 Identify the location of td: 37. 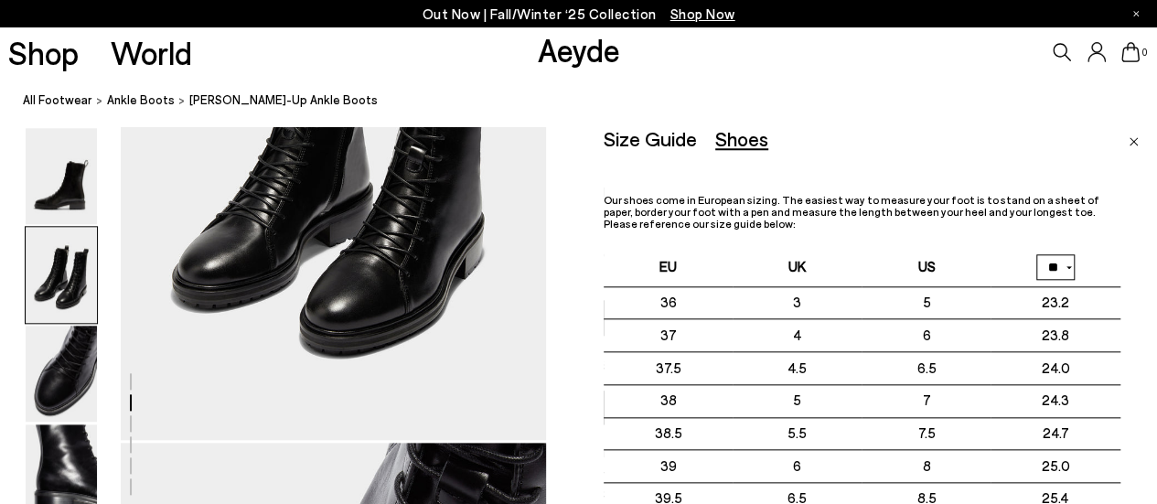
(668, 336).